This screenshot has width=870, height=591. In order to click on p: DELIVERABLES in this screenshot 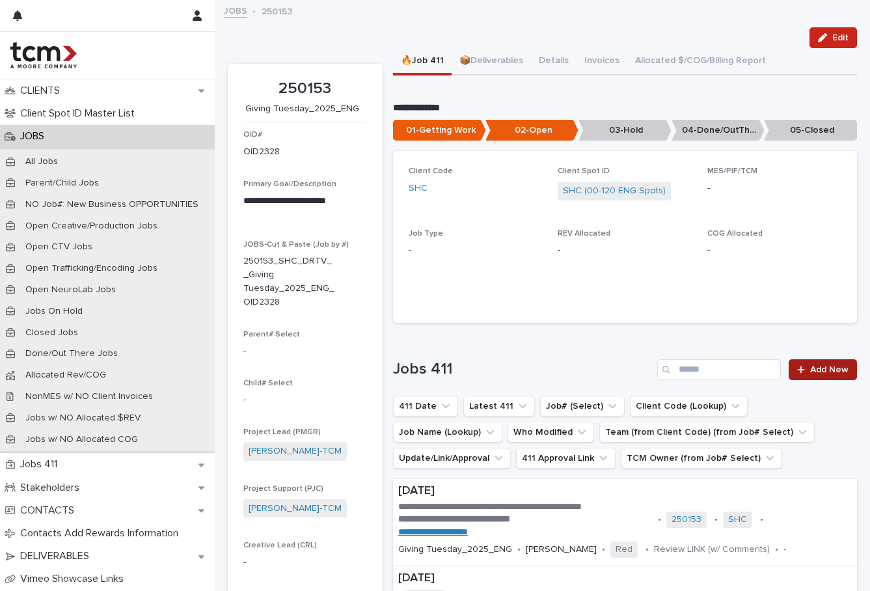, I will do `click(57, 555)`.